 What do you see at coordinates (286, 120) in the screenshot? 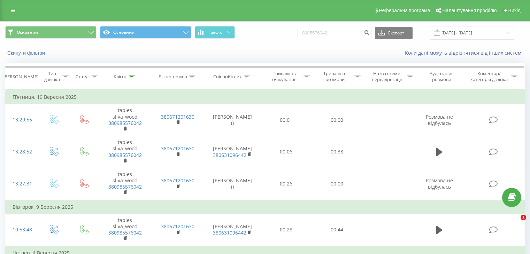
I see `td: 00:01` at bounding box center [286, 120].